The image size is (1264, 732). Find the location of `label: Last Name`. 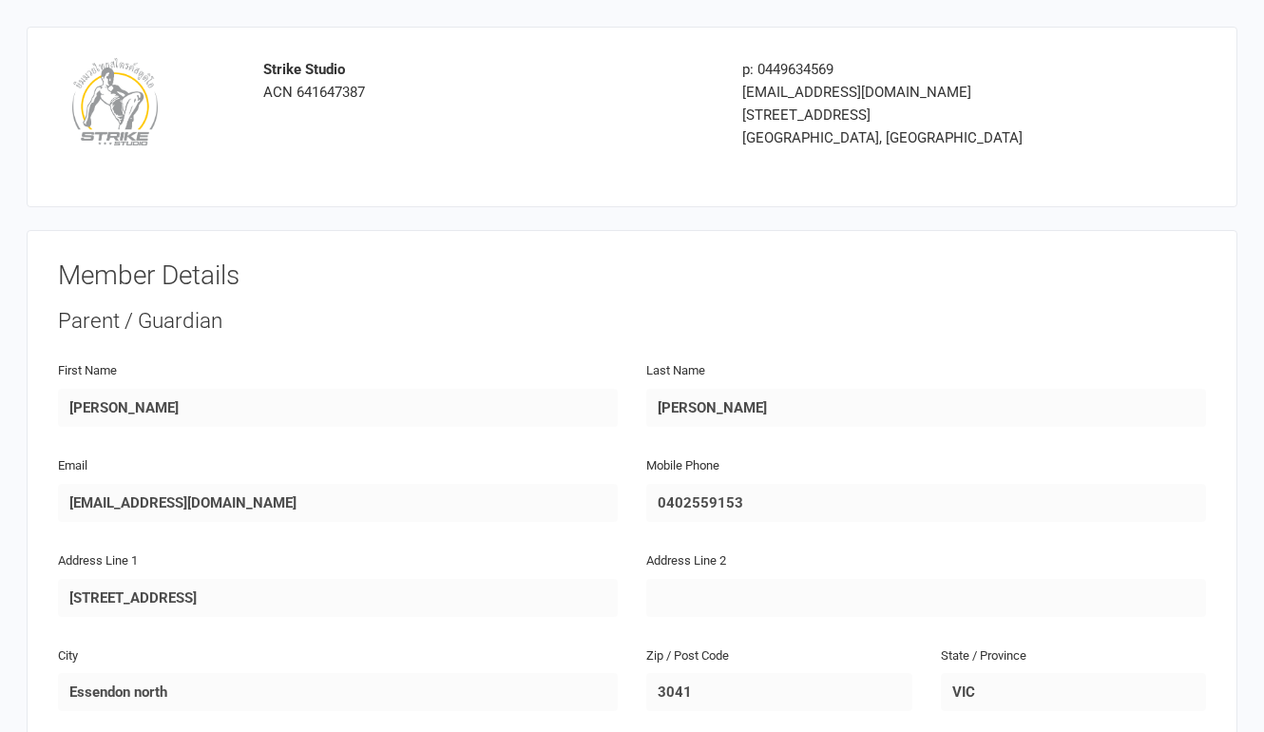

label: Last Name is located at coordinates (676, 371).